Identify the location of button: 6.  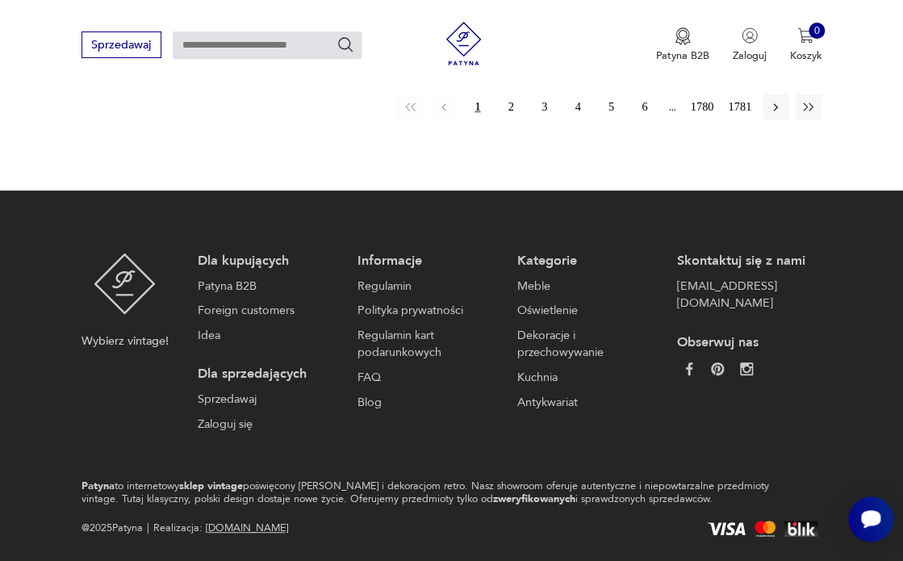
(645, 107).